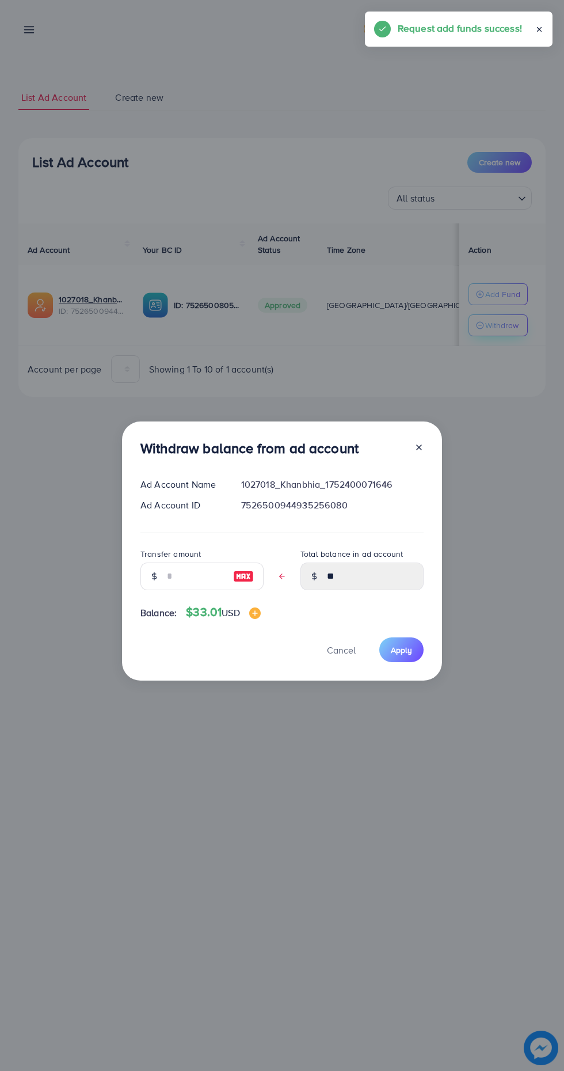  Describe the element at coordinates (181, 505) in the screenshot. I see `div: Ad Account ID` at that location.